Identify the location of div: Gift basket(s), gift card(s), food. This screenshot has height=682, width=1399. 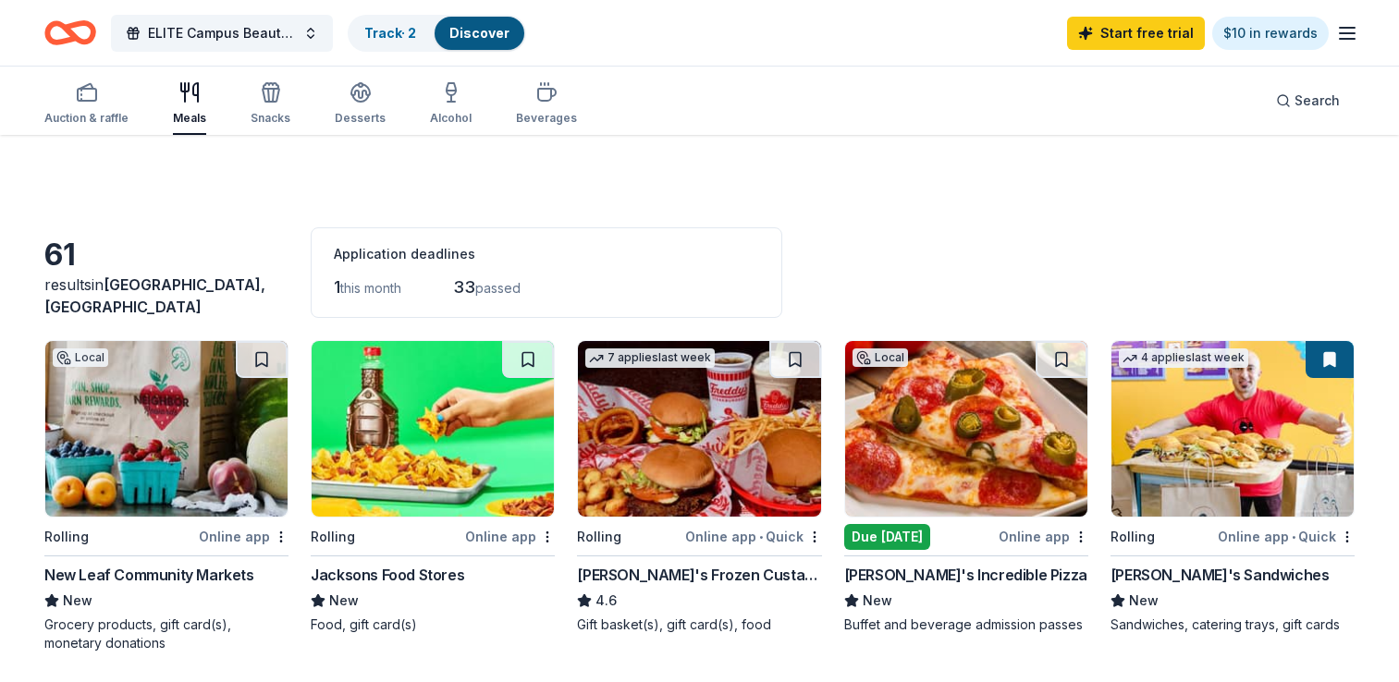
(699, 625).